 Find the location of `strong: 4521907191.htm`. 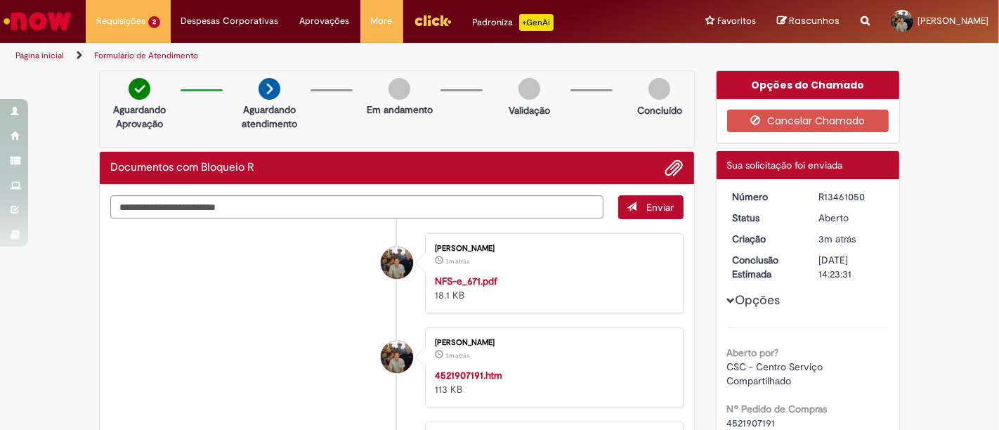

strong: 4521907191.htm is located at coordinates (468, 375).